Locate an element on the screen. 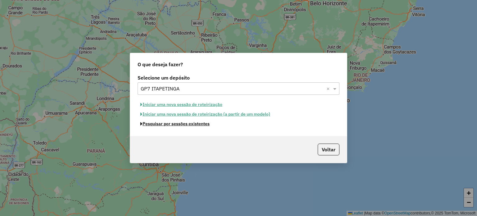 The width and height of the screenshot is (477, 216). label: Selecione um depósito is located at coordinates (238, 78).